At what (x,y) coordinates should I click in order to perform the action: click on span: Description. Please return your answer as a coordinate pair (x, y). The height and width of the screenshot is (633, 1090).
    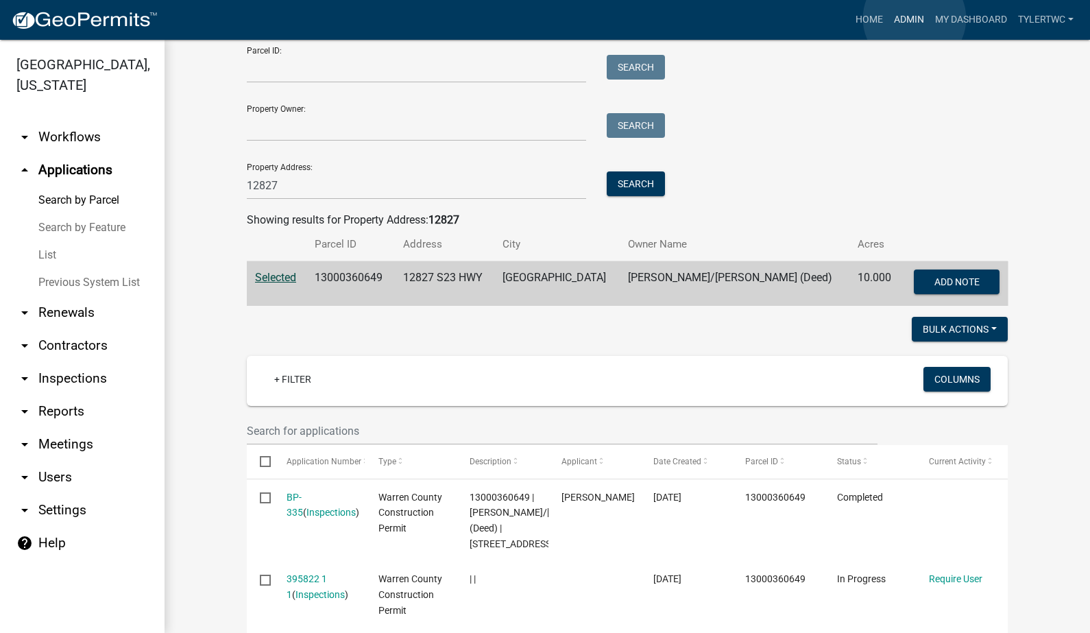
    Looking at the image, I should click on (490, 461).